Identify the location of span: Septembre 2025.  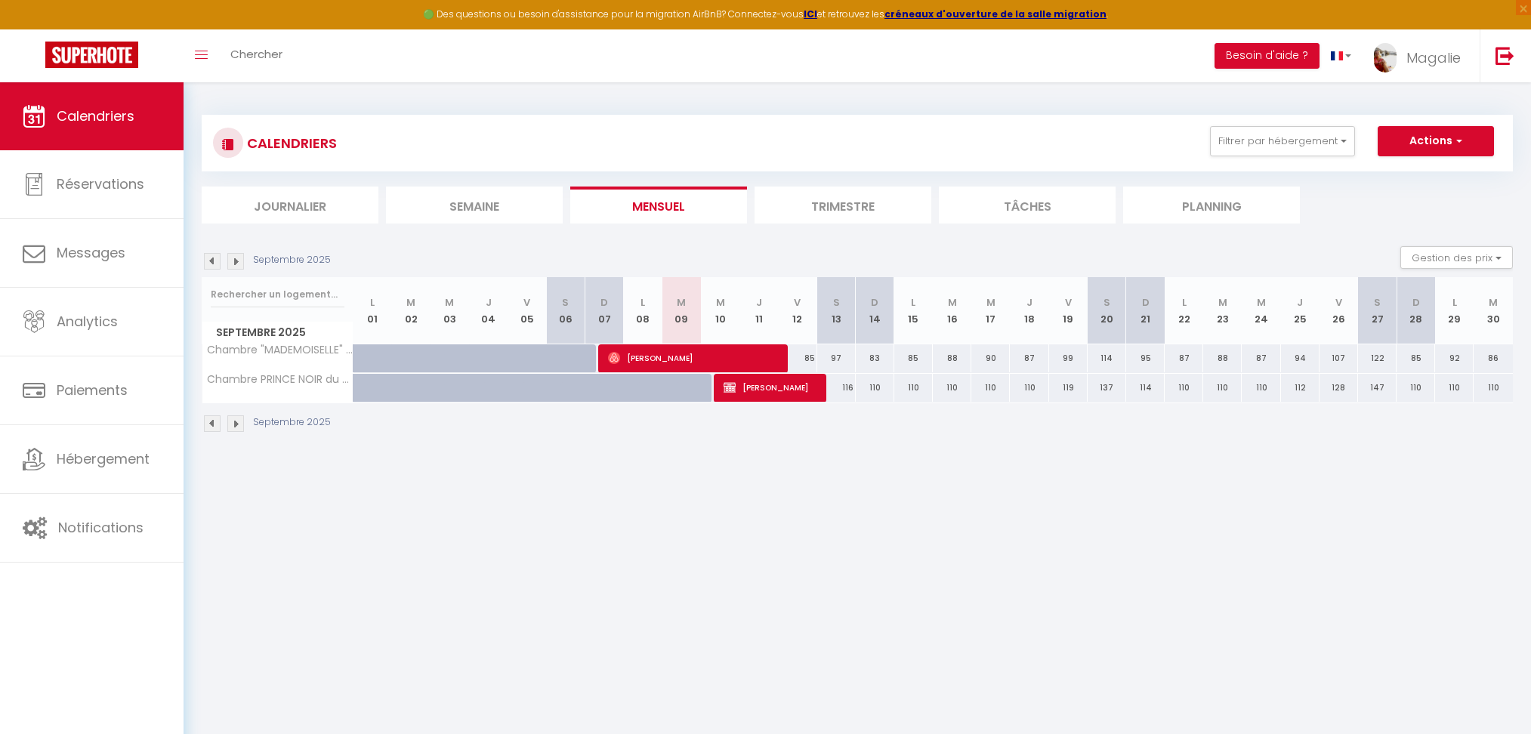
(277, 332).